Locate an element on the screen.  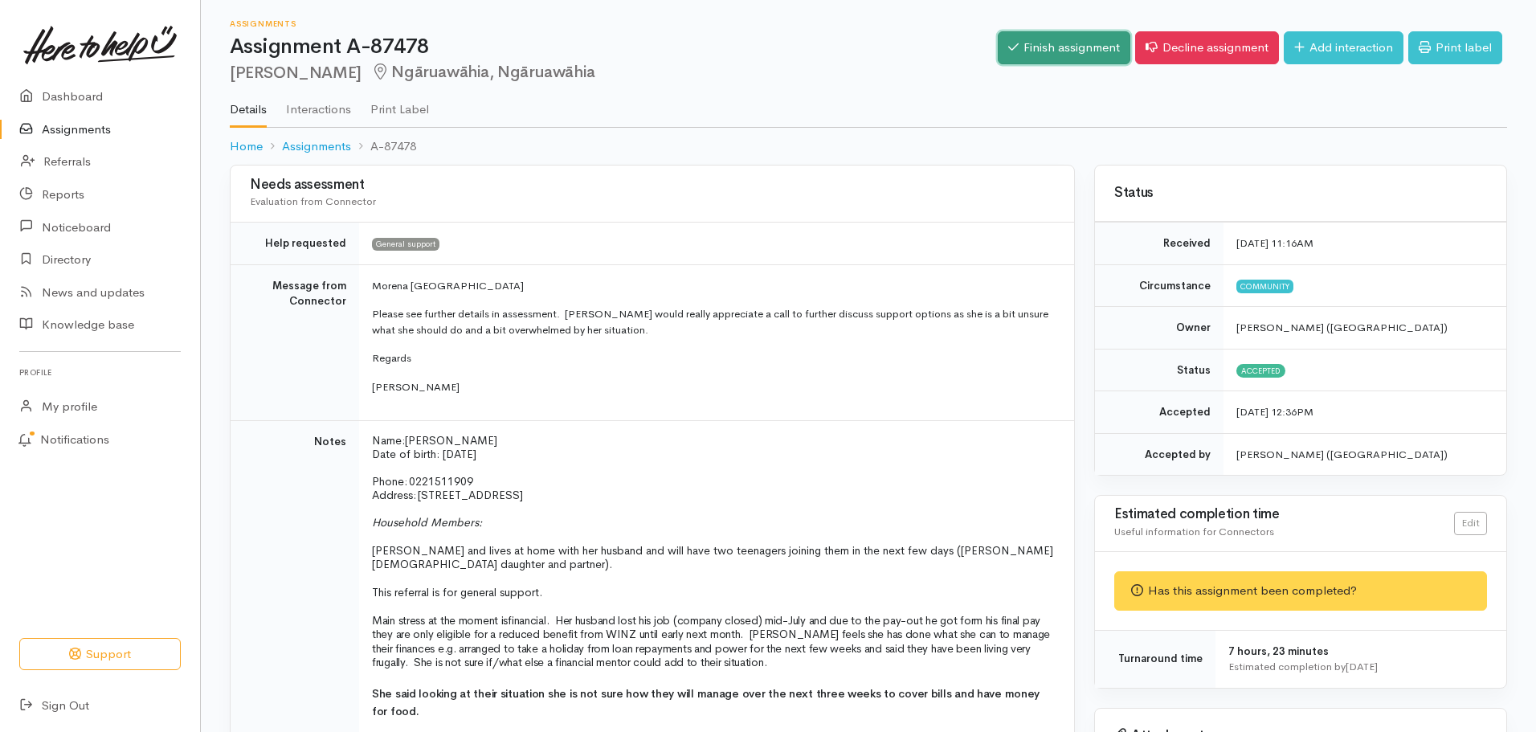
a: Add interaction is located at coordinates (1344, 47).